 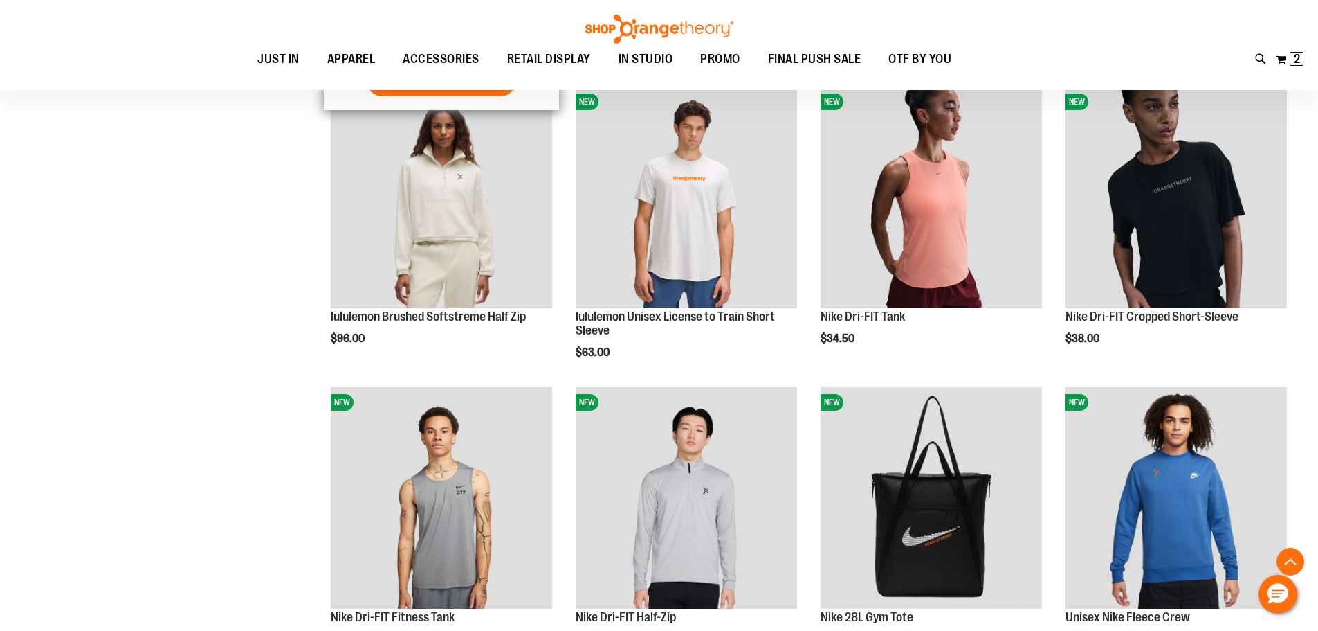 I want to click on button: Back To Top, so click(x=1291, y=561).